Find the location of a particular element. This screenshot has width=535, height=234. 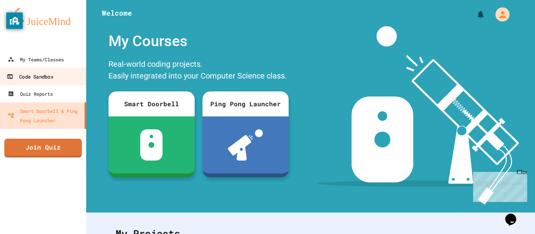

img: ppl-with-ball.png is located at coordinates (245, 145).